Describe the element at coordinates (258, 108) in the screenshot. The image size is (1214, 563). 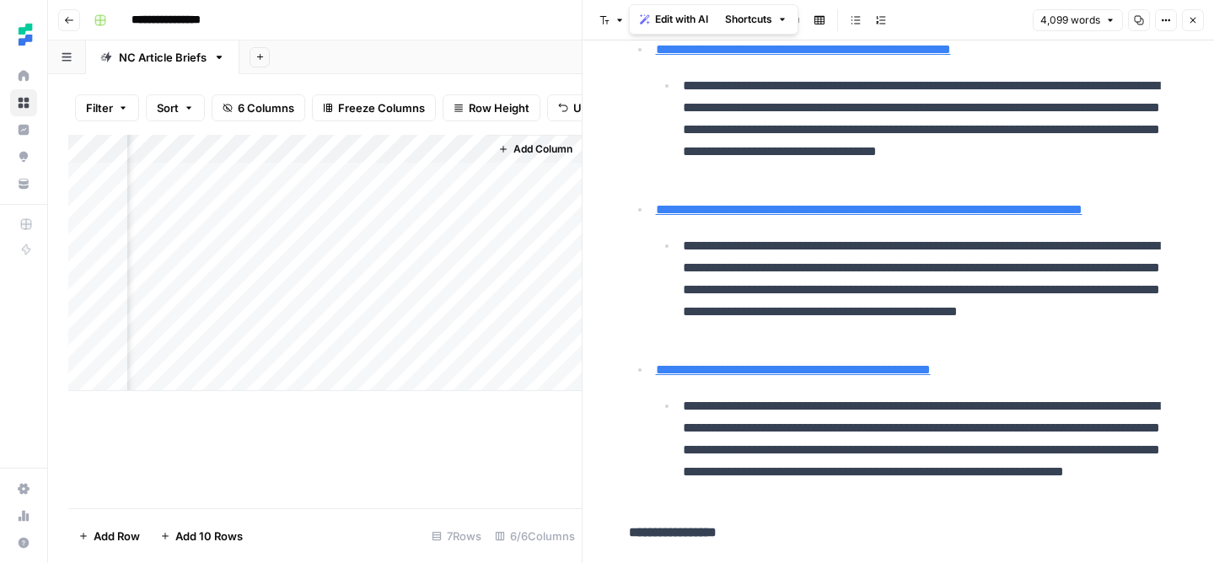
I see `button: 6 Columns` at that location.